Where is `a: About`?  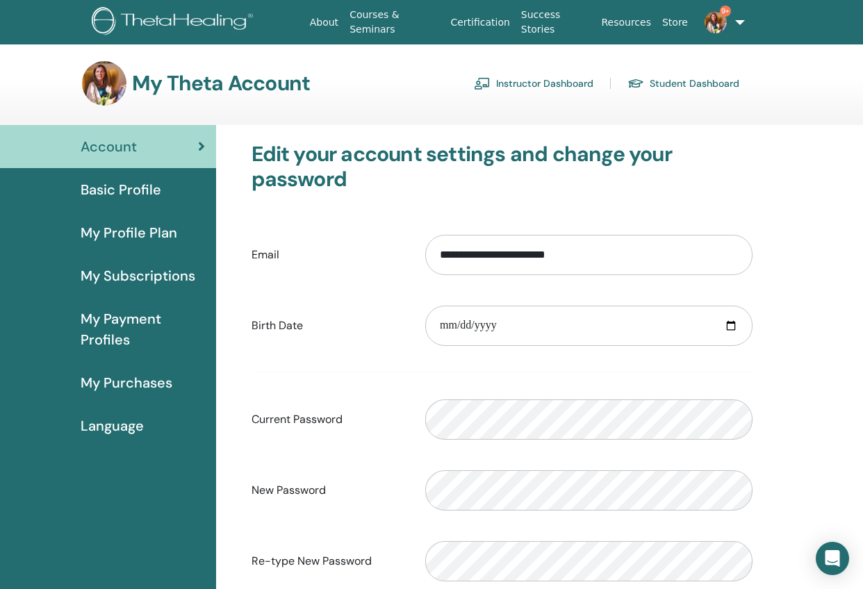
a: About is located at coordinates (324, 22).